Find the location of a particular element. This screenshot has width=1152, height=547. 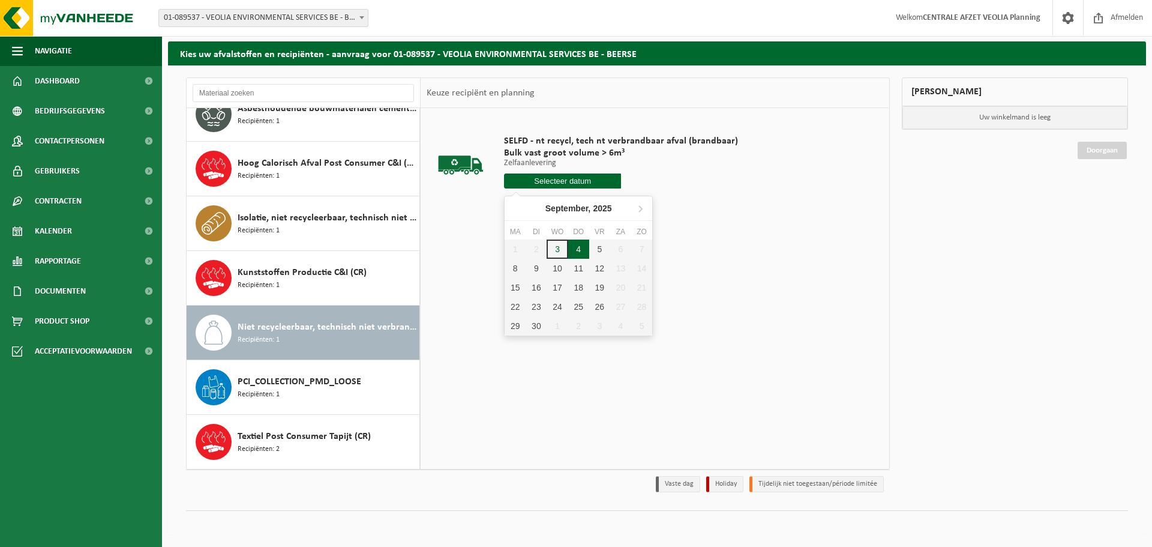

div: 2 is located at coordinates (578, 326).